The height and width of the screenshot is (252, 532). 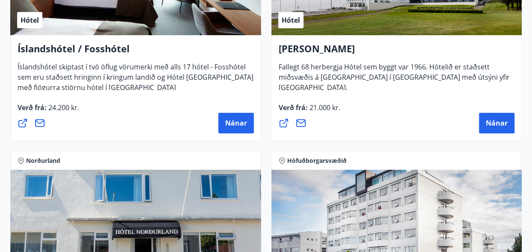 I want to click on span: 24.200 kr., so click(x=63, y=107).